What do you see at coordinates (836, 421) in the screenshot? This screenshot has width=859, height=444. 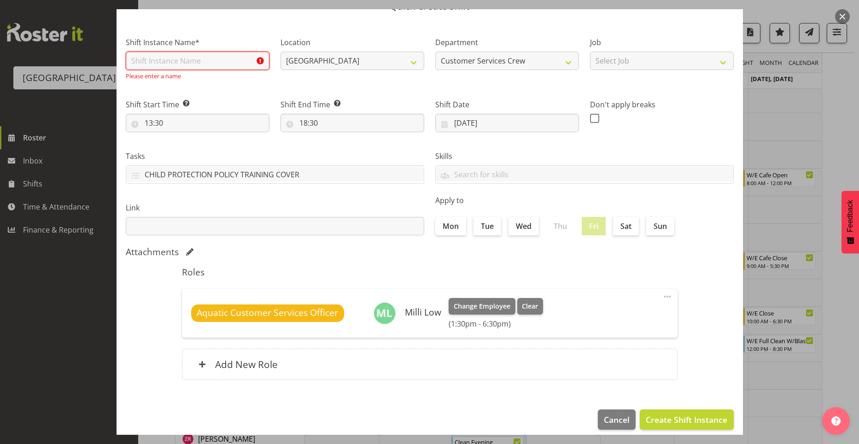 I see `img: help-xxl-2.png` at bounding box center [836, 421].